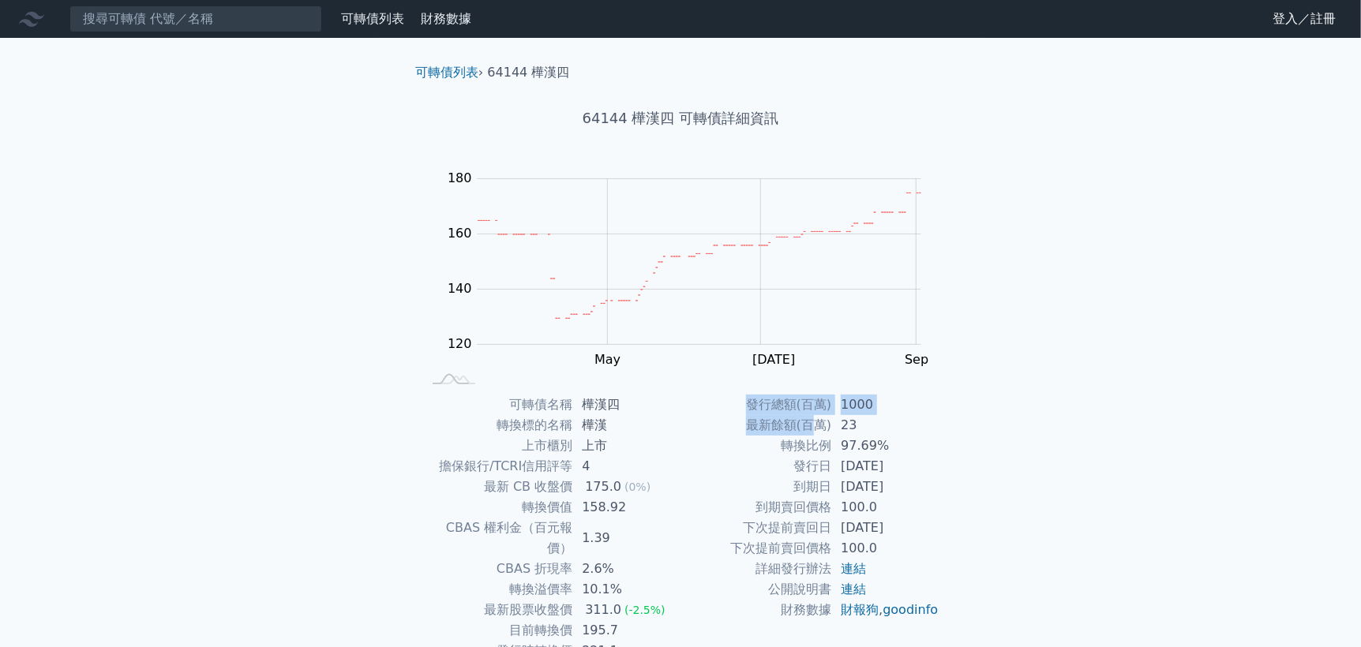  I want to click on td: 下次提前賣回價格, so click(756, 549).